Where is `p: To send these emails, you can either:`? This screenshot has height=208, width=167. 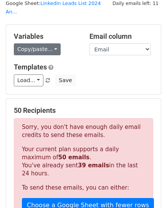
p: To send these emails, you can either: is located at coordinates (83, 188).